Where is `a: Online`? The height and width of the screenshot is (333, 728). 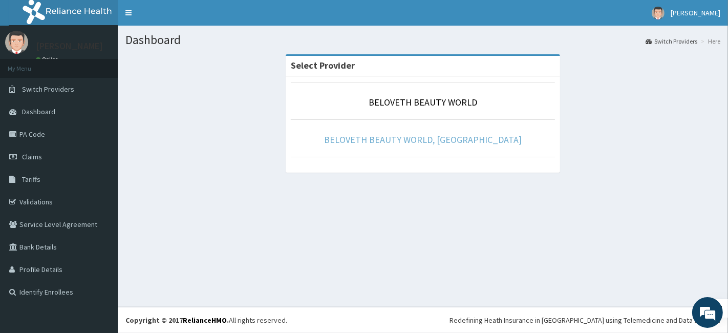
a: Online is located at coordinates (48, 59).